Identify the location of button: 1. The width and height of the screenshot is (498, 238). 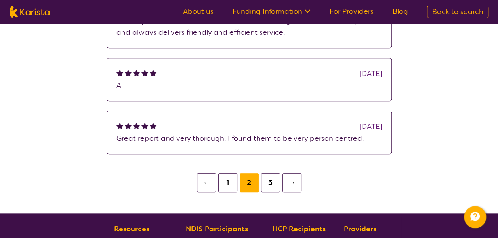
(228, 183).